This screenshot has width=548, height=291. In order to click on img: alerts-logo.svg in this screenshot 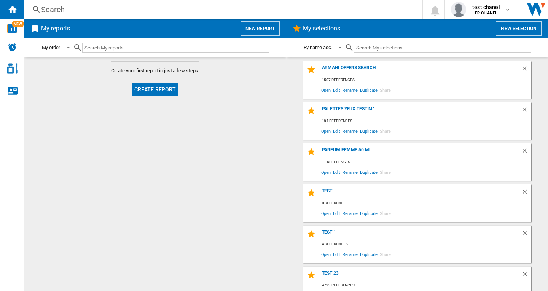, I will do `click(12, 47)`.